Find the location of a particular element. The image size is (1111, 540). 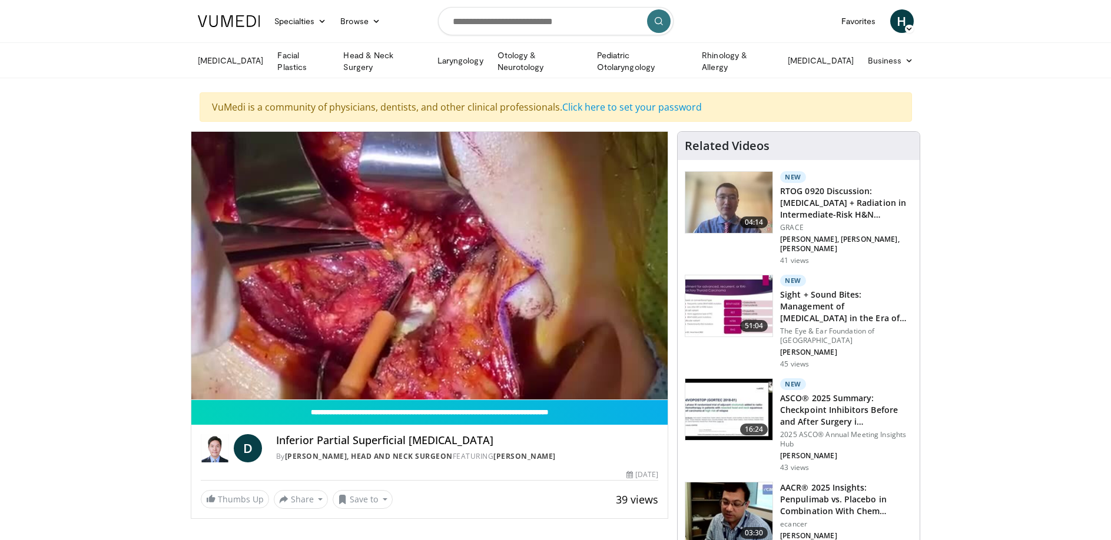

a: H is located at coordinates (902, 21).